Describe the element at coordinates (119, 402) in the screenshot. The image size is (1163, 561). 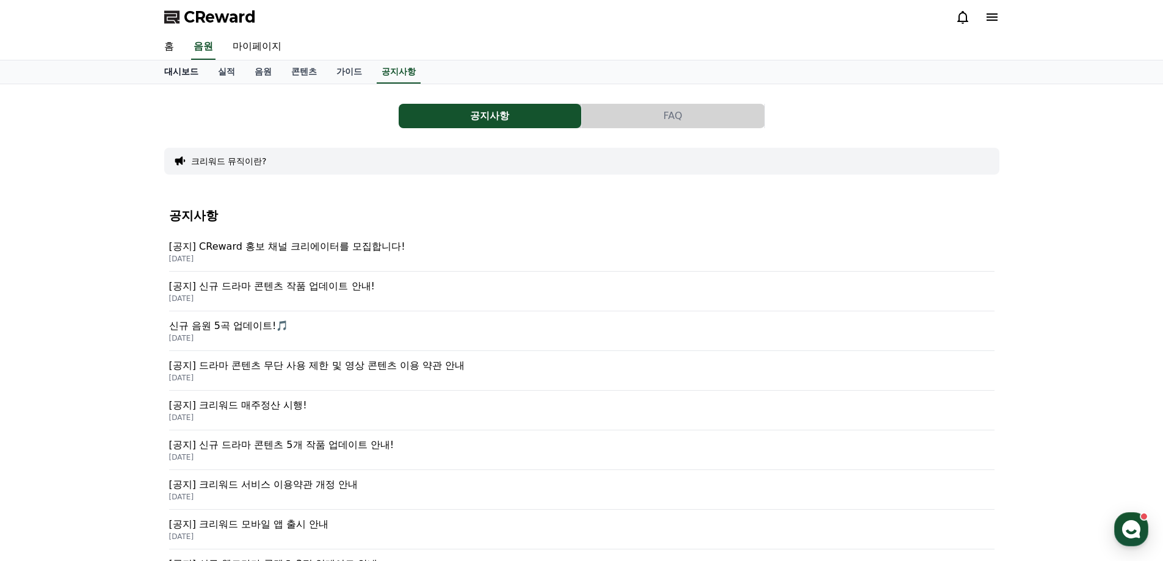
I see `a: 대화` at that location.